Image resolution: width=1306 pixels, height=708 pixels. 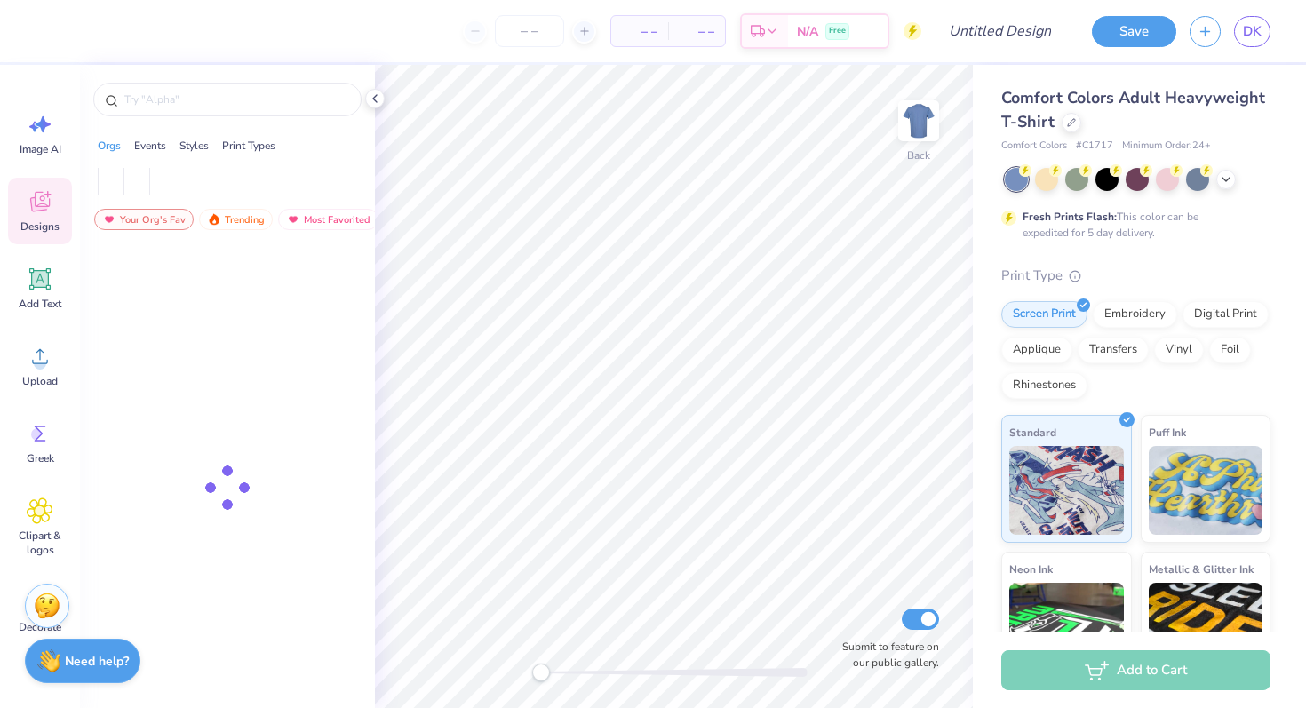 I want to click on div: Back, so click(x=919, y=155).